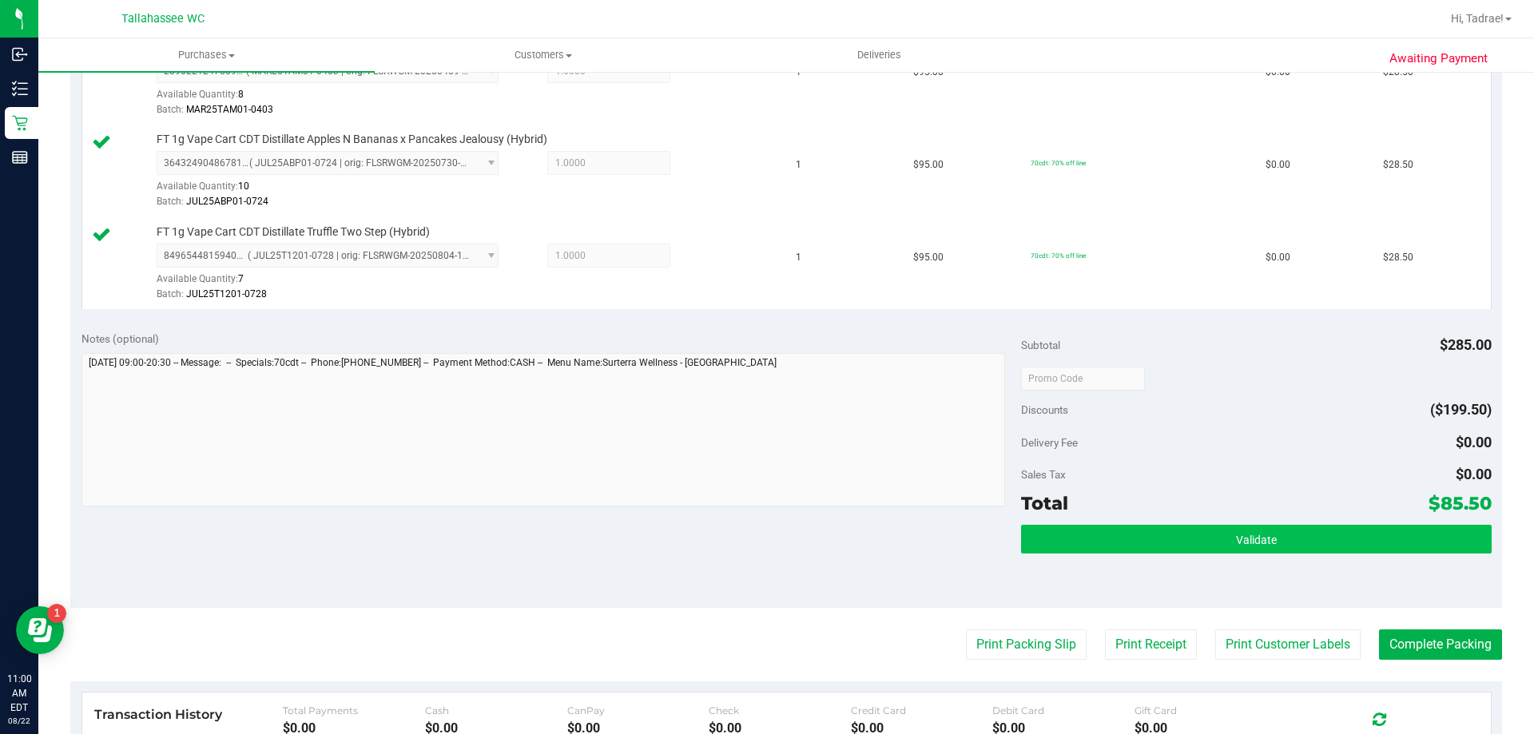 The image size is (1534, 734). I want to click on a: Customers, so click(542, 55).